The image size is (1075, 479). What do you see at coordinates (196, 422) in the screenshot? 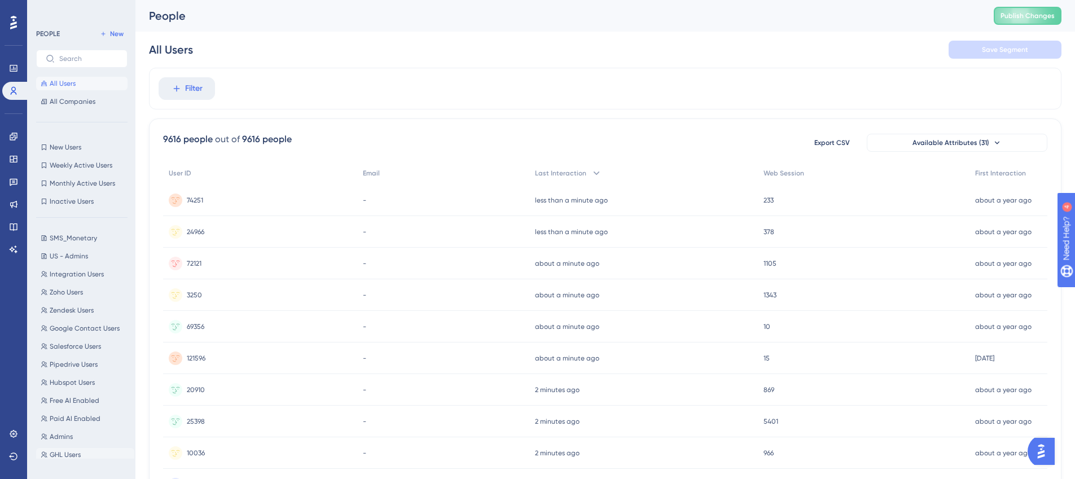
I see `span: 25398` at bounding box center [196, 422].